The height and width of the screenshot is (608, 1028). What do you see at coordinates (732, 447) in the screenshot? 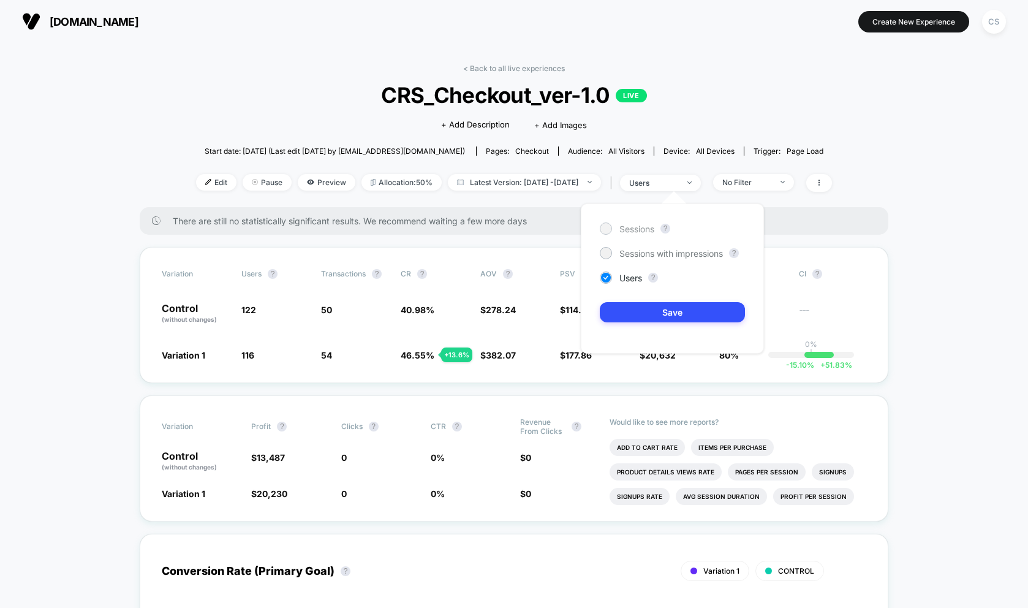
I see `li: Items Per Purchase` at bounding box center [732, 447].